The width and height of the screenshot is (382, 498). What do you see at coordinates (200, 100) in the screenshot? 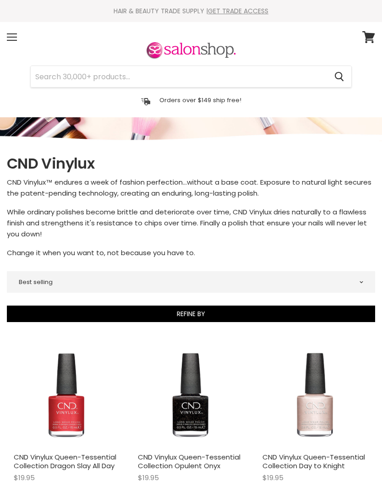
I see `p: Orders over $149 ship free!` at bounding box center [200, 100].